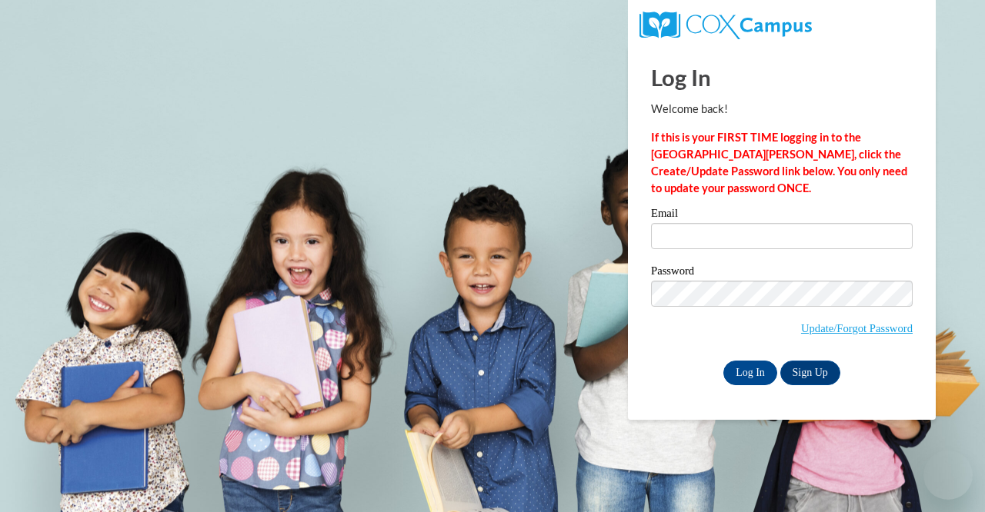 The width and height of the screenshot is (985, 512). Describe the element at coordinates (781, 109) in the screenshot. I see `p: Welcome back!` at that location.